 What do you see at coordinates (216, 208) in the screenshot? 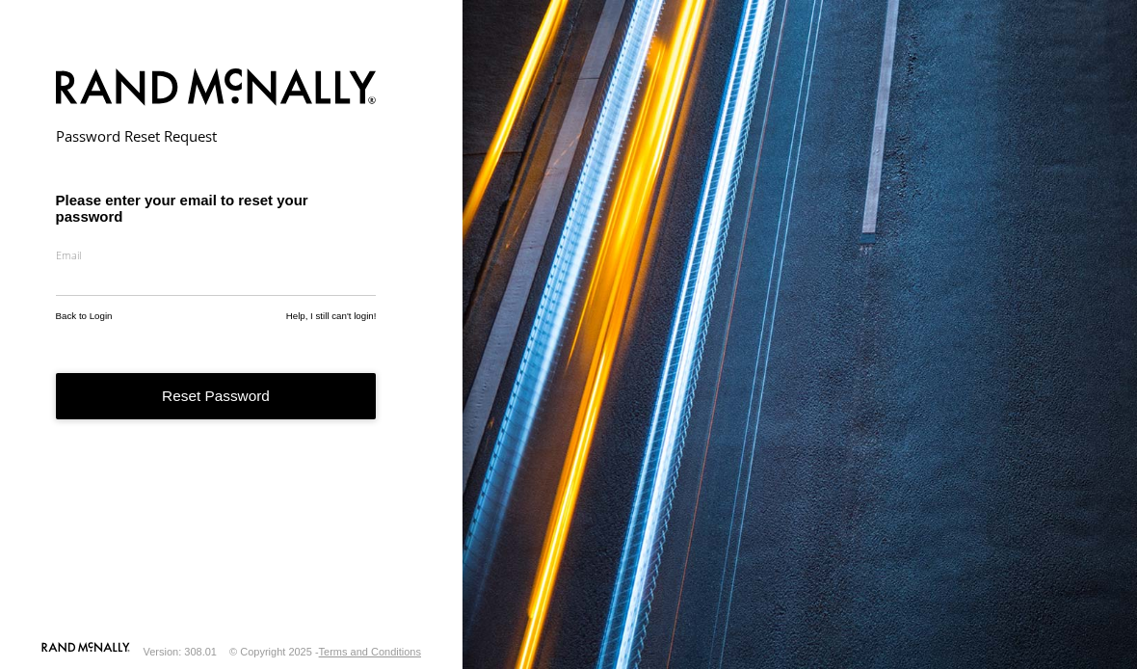
I see `h3: Please enter your email to reset your password` at bounding box center [216, 208].